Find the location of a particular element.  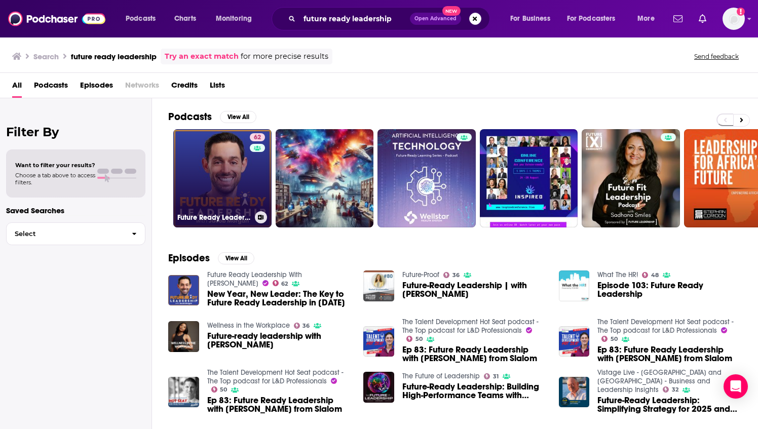

span: Future-Ready Leadership: Simplifying Strategy for 2025 and Beyond is located at coordinates (669, 405).